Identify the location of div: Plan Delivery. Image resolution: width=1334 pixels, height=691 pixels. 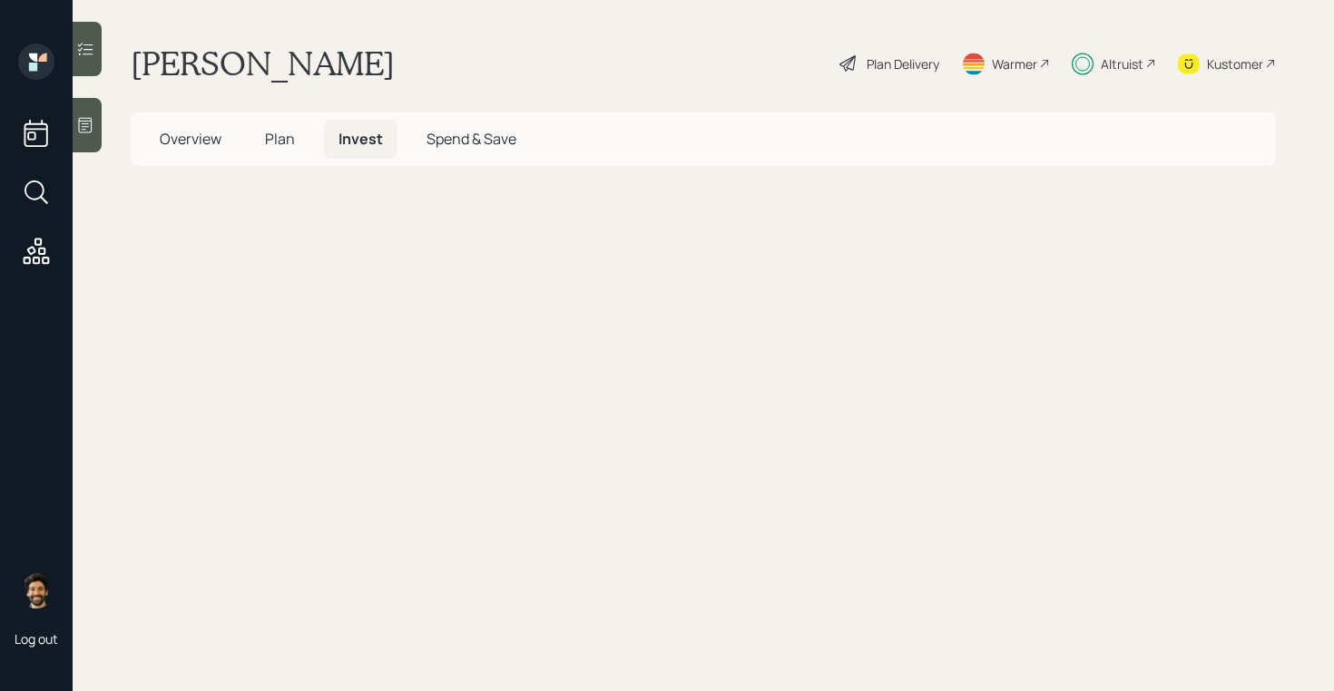
(903, 64).